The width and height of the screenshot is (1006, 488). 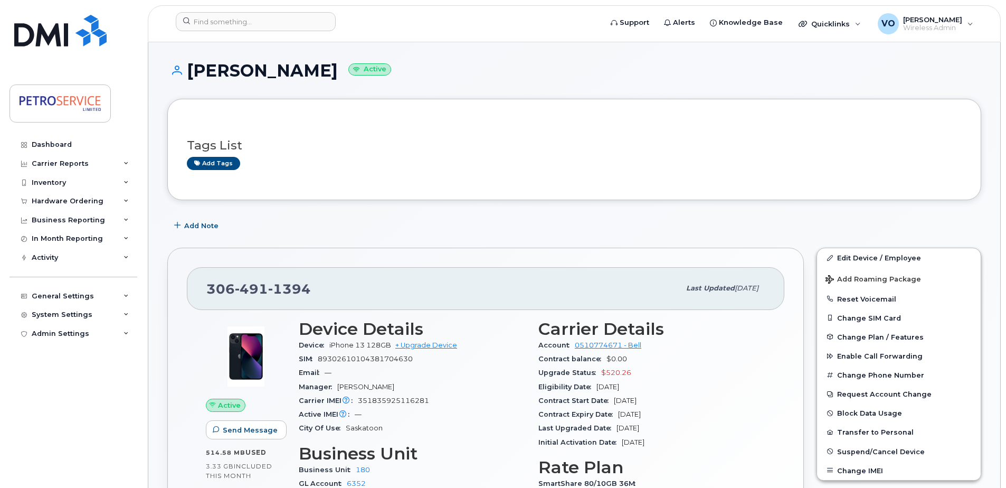 I want to click on span: Add Roaming Package, so click(x=873, y=280).